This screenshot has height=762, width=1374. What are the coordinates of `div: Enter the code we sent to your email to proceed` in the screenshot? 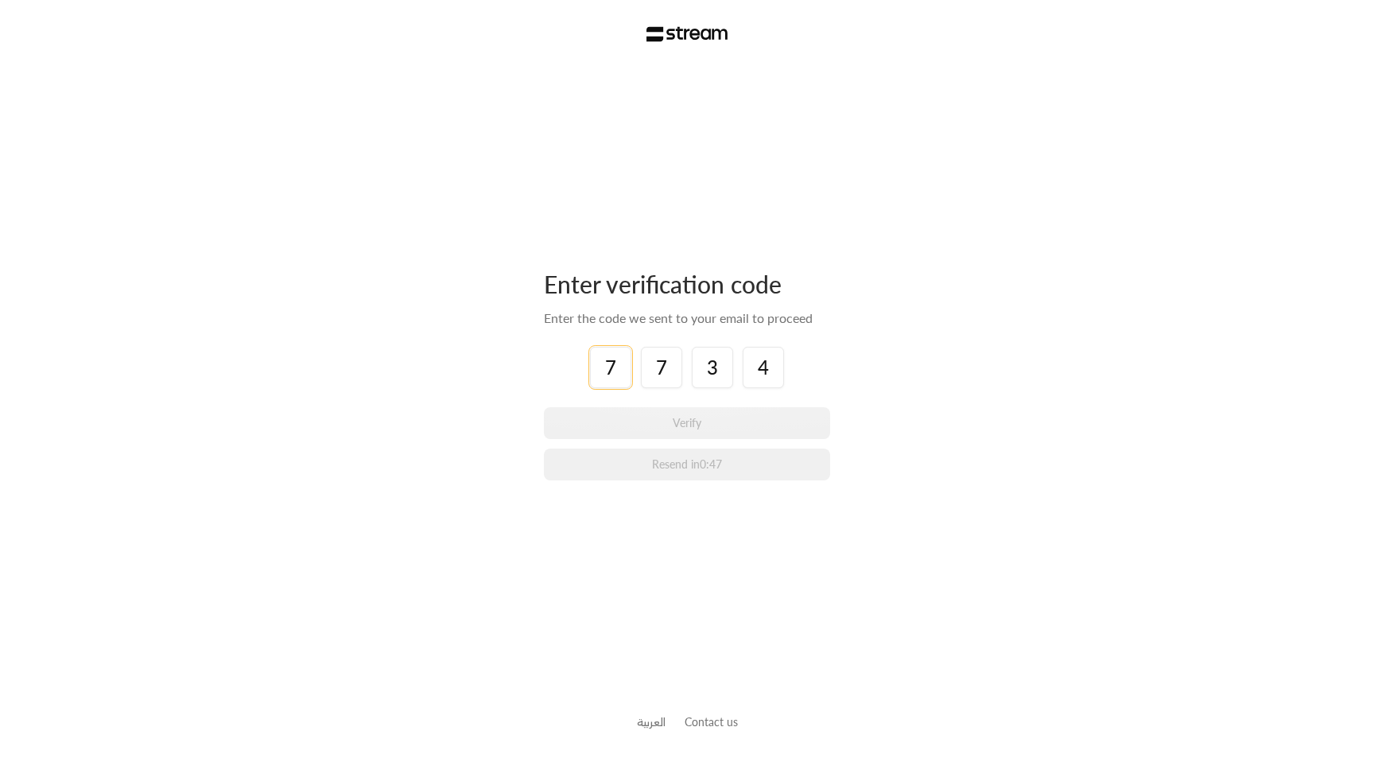 It's located at (687, 318).